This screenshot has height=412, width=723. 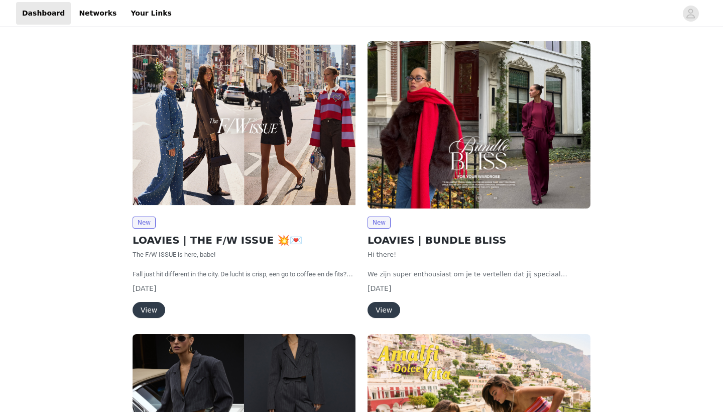 I want to click on span: Fall just hit different in the city. De lucht is crisp, een go to coffee en de fits? On point. De..., so click(x=242, y=289).